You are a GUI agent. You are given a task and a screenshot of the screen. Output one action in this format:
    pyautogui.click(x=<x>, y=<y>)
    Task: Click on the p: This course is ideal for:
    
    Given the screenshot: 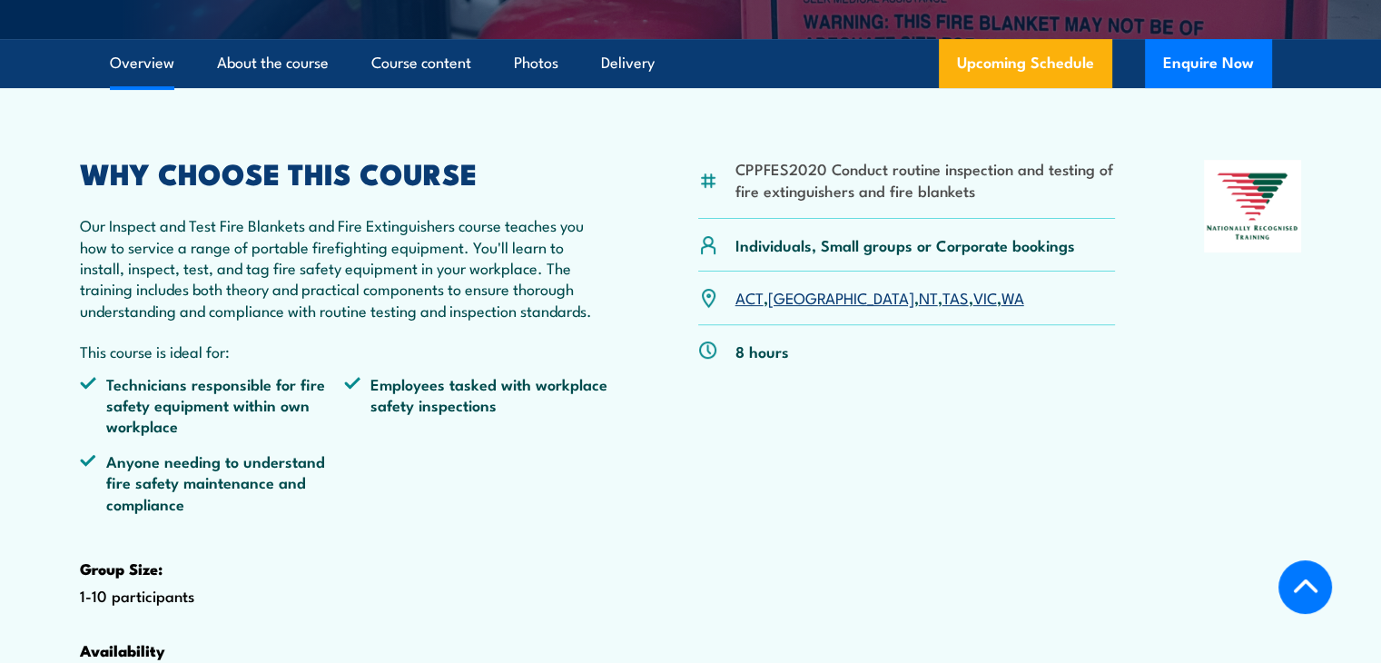 What is the action you would take?
    pyautogui.click(x=345, y=351)
    